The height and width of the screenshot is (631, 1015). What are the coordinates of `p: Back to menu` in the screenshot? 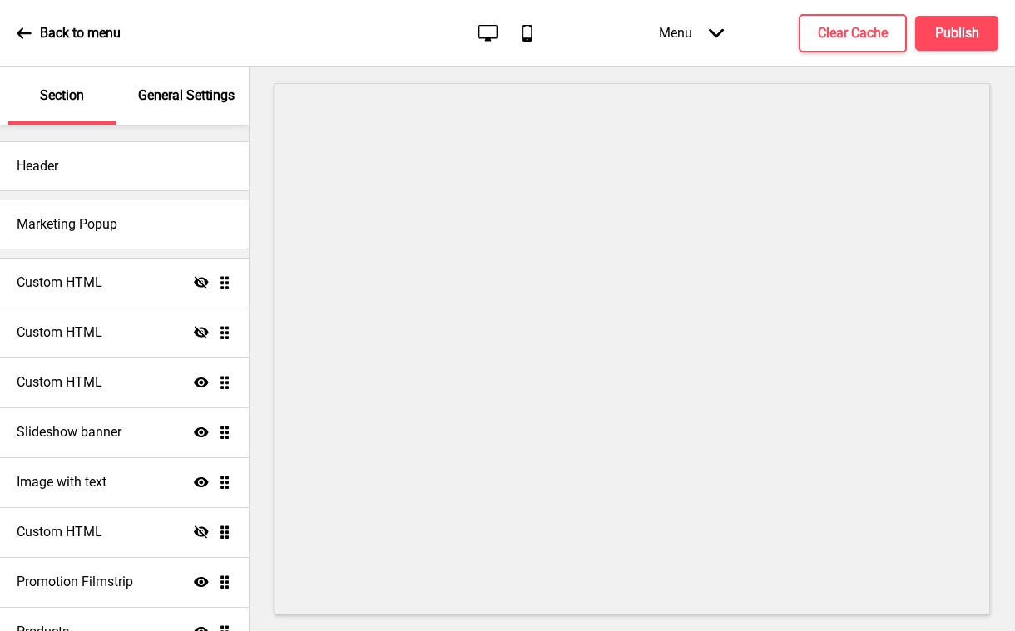 It's located at (80, 33).